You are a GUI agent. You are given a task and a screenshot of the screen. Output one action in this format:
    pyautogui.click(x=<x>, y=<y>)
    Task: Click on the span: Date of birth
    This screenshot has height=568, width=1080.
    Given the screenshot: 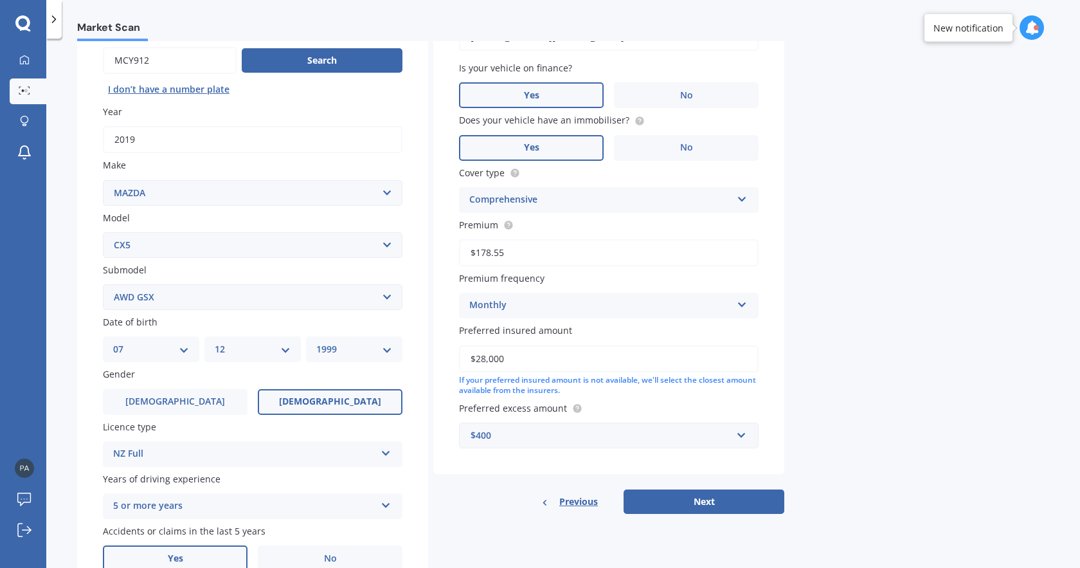 What is the action you would take?
    pyautogui.click(x=130, y=321)
    